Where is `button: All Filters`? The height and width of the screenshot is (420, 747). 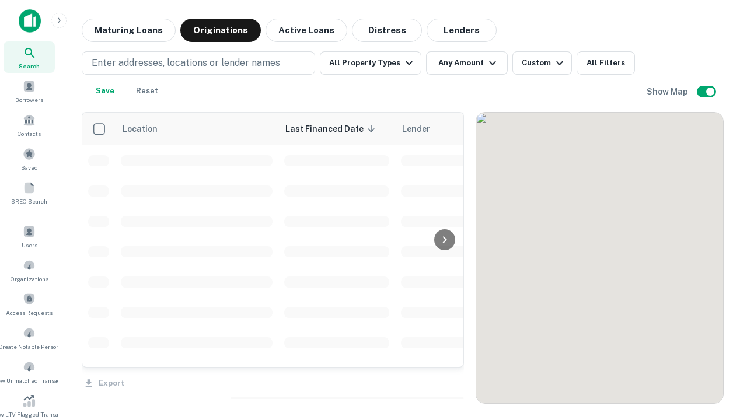
button: All Filters is located at coordinates (605, 63).